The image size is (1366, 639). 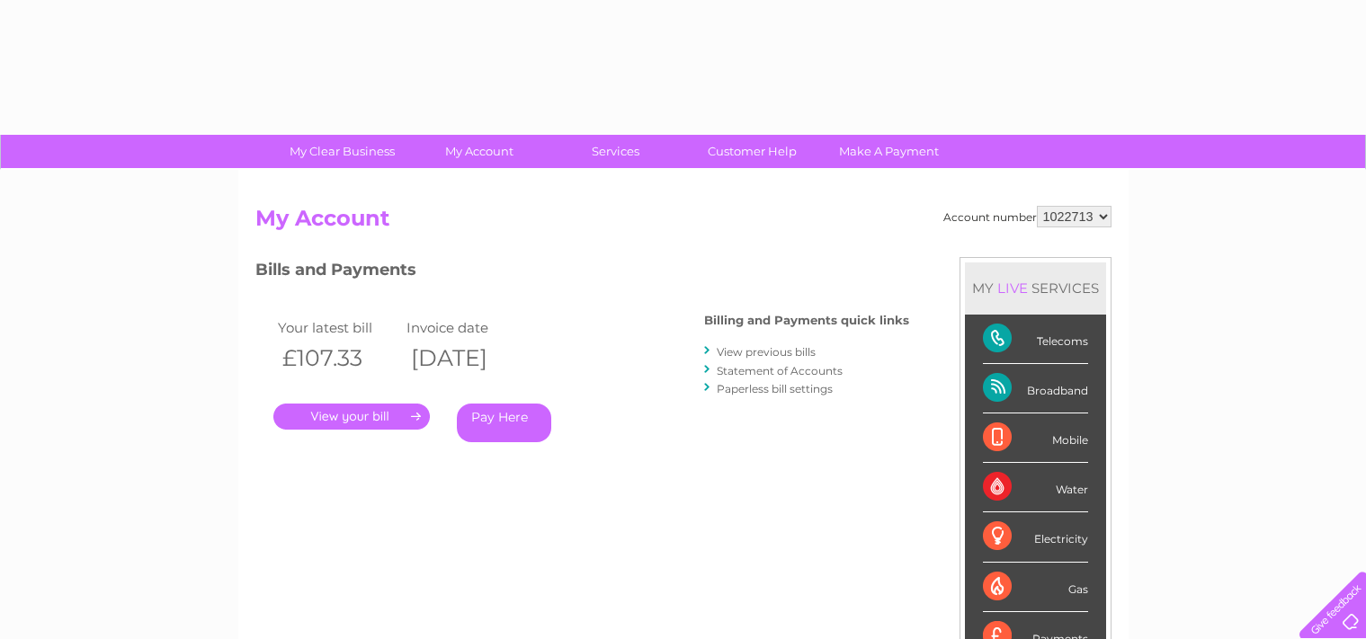 What do you see at coordinates (1035, 388) in the screenshot?
I see `div: Broadband` at bounding box center [1035, 388].